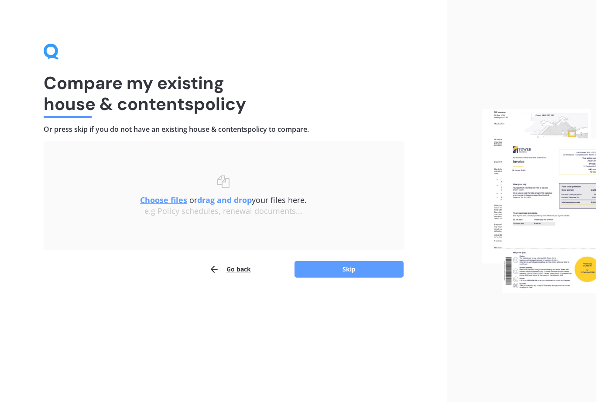  What do you see at coordinates (224, 211) in the screenshot?
I see `div: e.g Policy schedules, renewal documents...` at bounding box center [224, 211].